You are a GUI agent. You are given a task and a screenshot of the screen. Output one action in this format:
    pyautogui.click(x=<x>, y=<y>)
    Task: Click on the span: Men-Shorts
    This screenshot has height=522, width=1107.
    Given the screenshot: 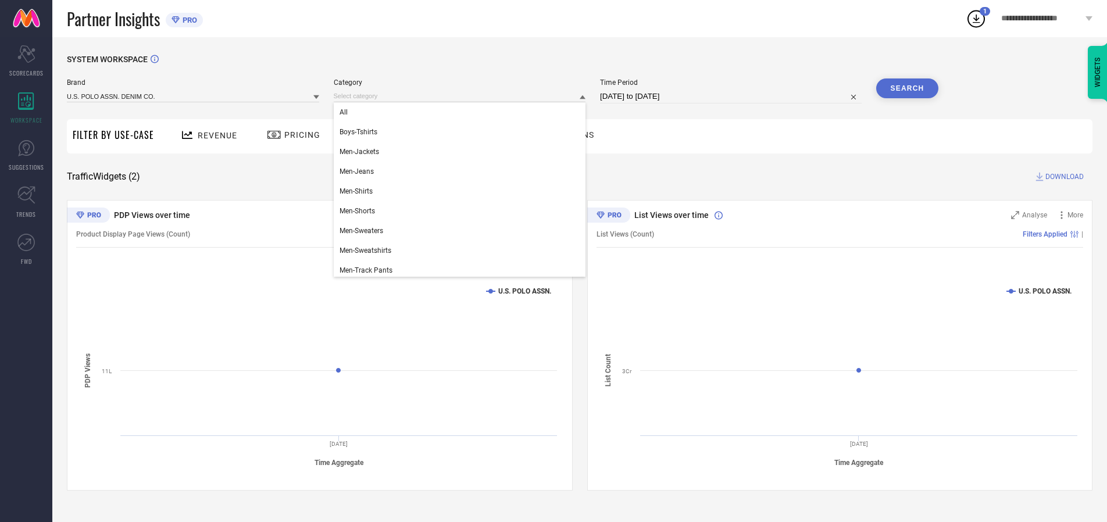 What is the action you would take?
    pyautogui.click(x=357, y=211)
    